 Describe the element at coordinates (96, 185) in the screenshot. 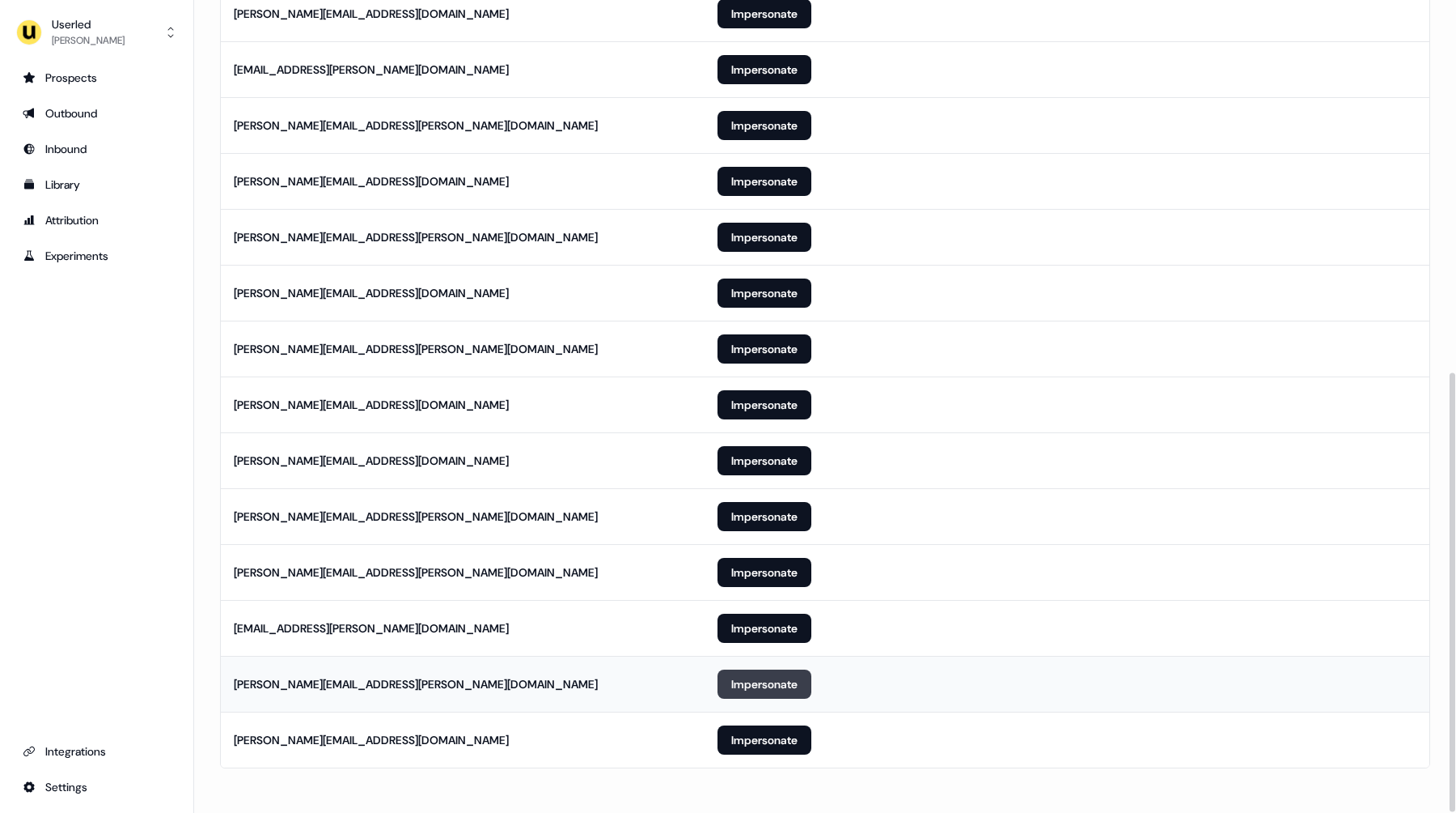

I see `a: Go to templates` at that location.